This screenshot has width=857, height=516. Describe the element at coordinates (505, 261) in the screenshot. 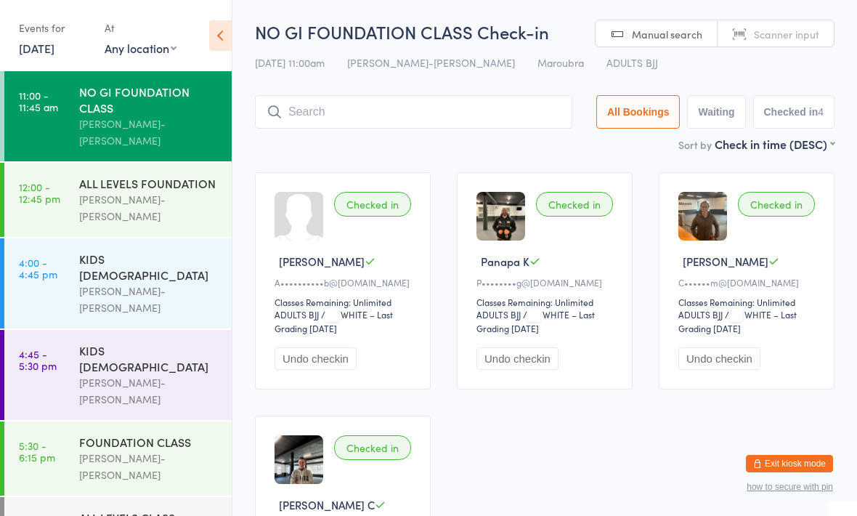

I see `span: Panapa K` at that location.